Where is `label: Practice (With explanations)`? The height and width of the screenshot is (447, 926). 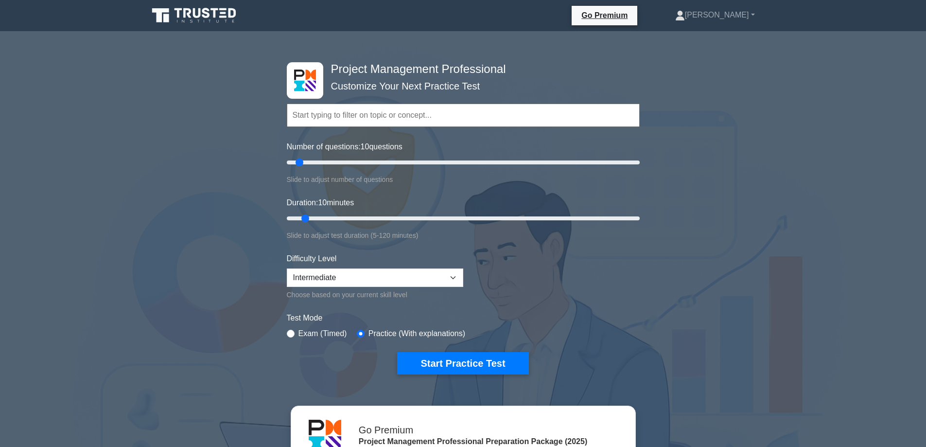 label: Practice (With explanations) is located at coordinates (417, 333).